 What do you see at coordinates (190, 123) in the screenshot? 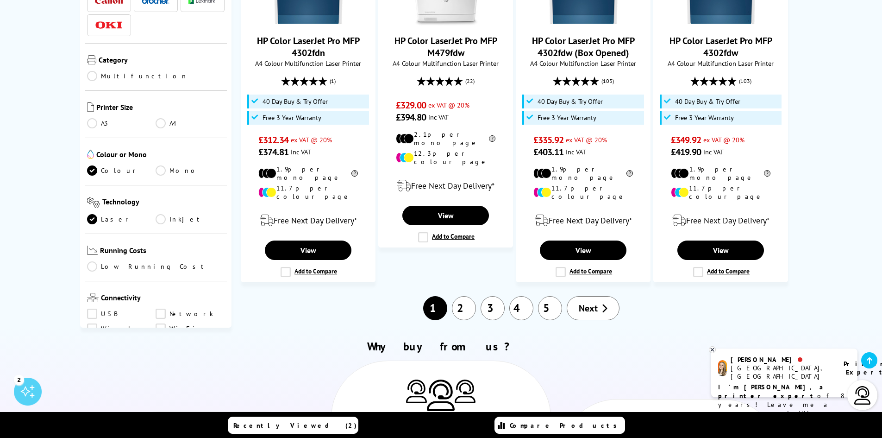
I see `a: A4` at bounding box center [190, 123].